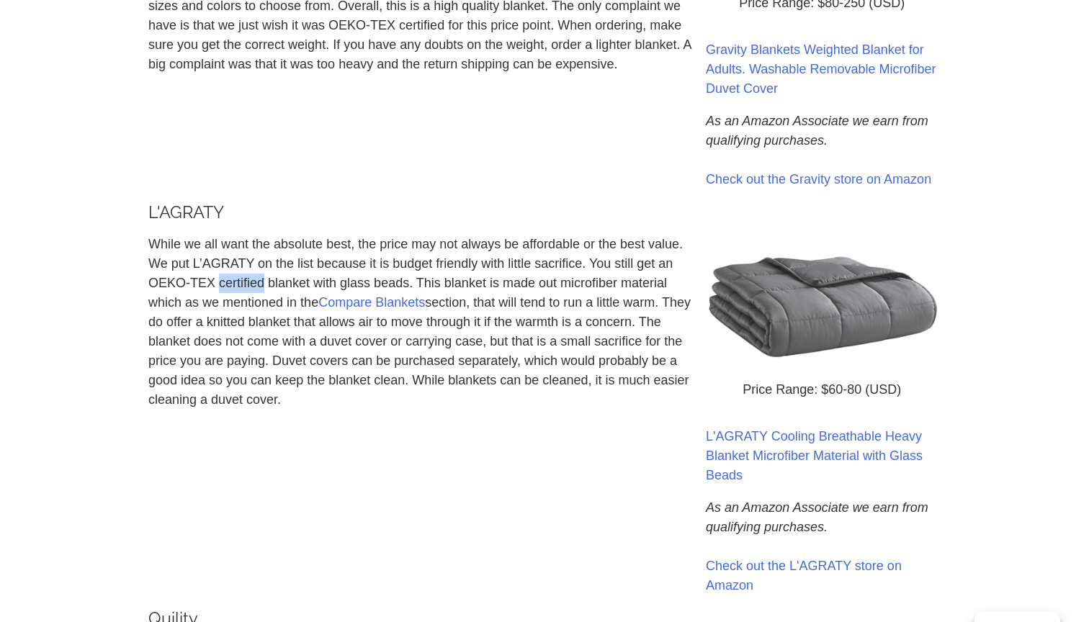 The image size is (1089, 622). I want to click on p: While we all want the absolute best, the price may not always be affordable or the best value. We..., so click(420, 322).